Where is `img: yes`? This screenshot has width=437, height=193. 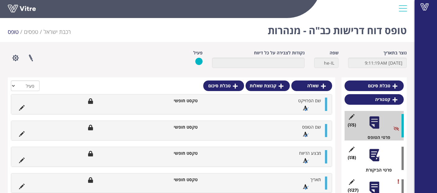
img: yes is located at coordinates (199, 61).